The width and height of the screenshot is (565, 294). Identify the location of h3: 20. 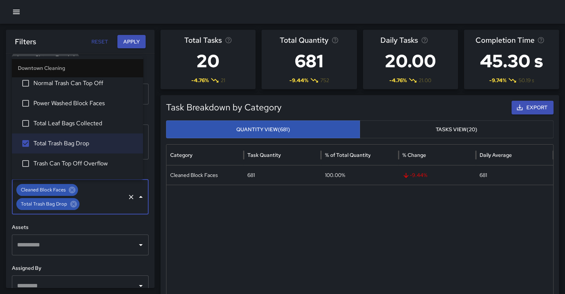
(208, 61).